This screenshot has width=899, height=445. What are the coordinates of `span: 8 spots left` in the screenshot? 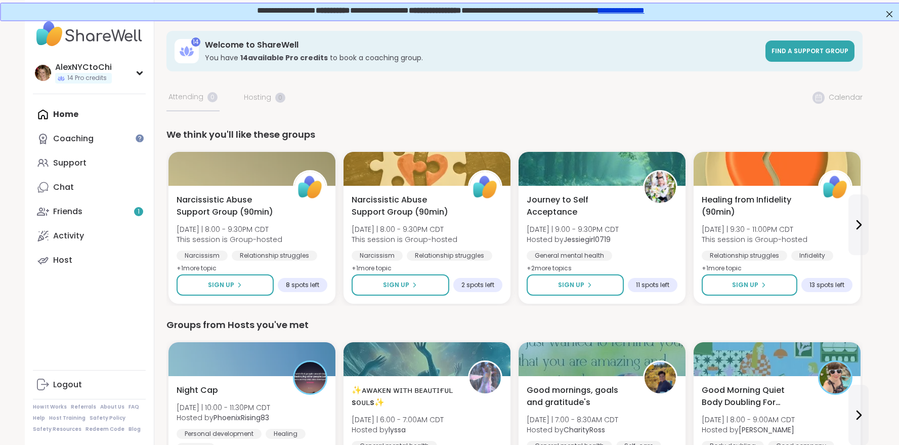 It's located at (302, 285).